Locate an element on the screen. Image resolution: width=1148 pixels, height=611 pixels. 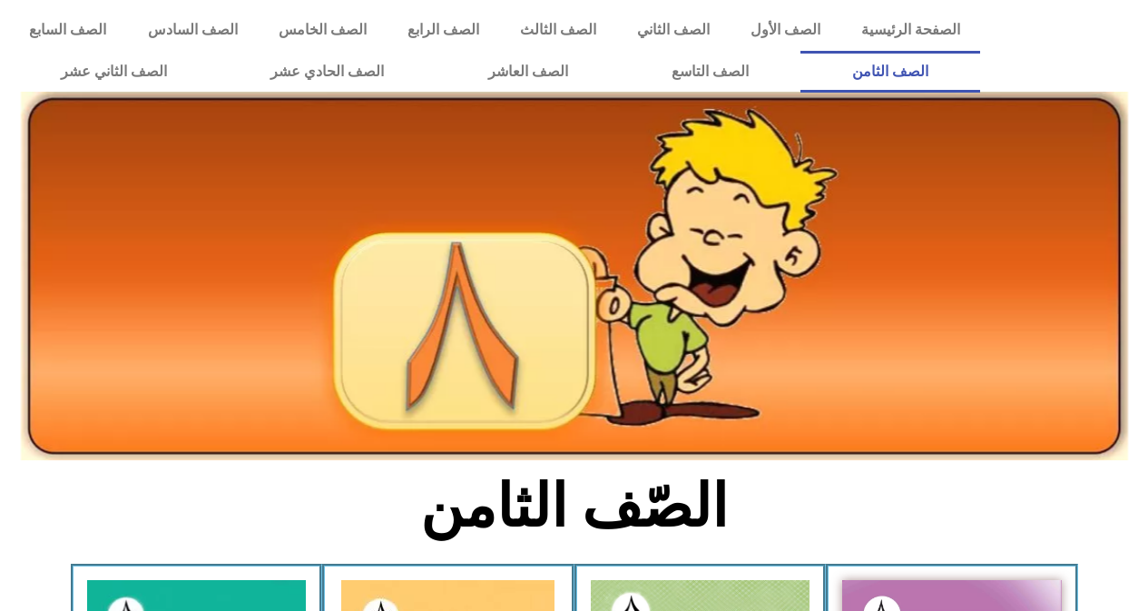
a: الصف السابع is located at coordinates (68, 30).